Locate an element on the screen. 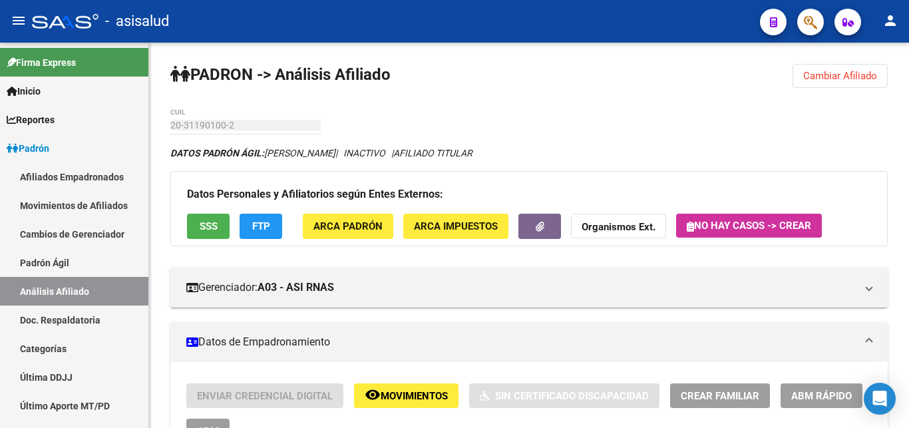 The image size is (909, 428). button: Movimientos is located at coordinates (406, 395).